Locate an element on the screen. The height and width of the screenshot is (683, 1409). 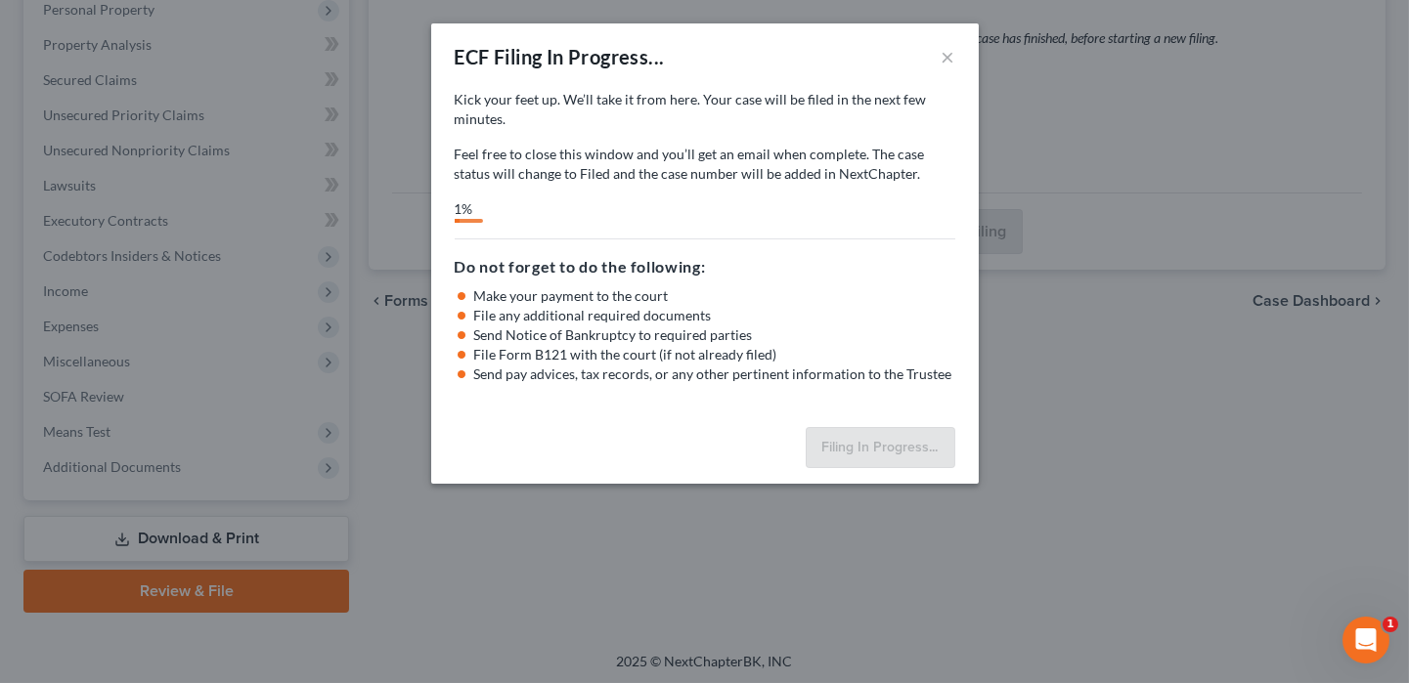
div: ECF Filing In Progress... is located at coordinates (559, 57).